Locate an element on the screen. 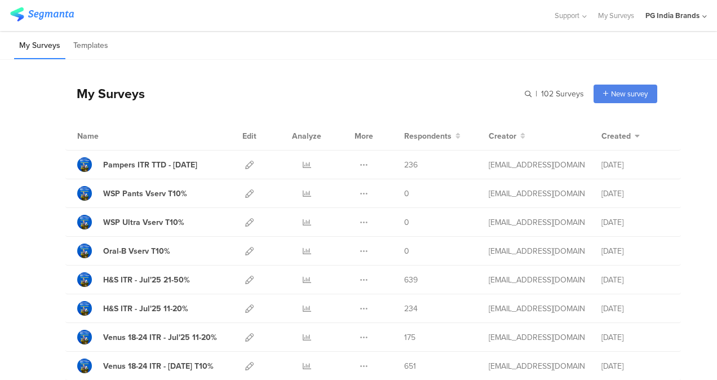  div: WSP Pants Vserv T10% is located at coordinates (145, 193).